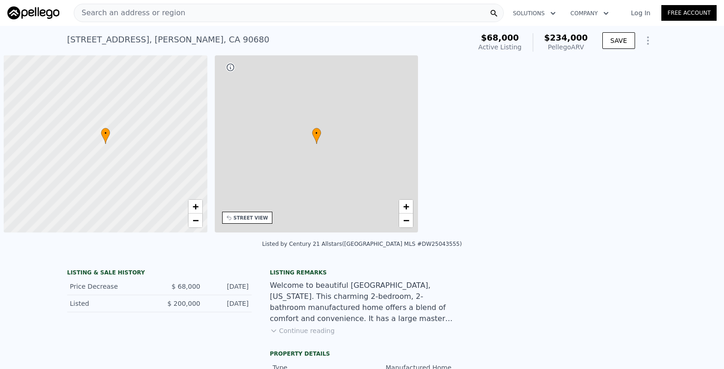 The height and width of the screenshot is (369, 724). Describe the element at coordinates (251, 218) in the screenshot. I see `div: STREET VIEW` at that location.